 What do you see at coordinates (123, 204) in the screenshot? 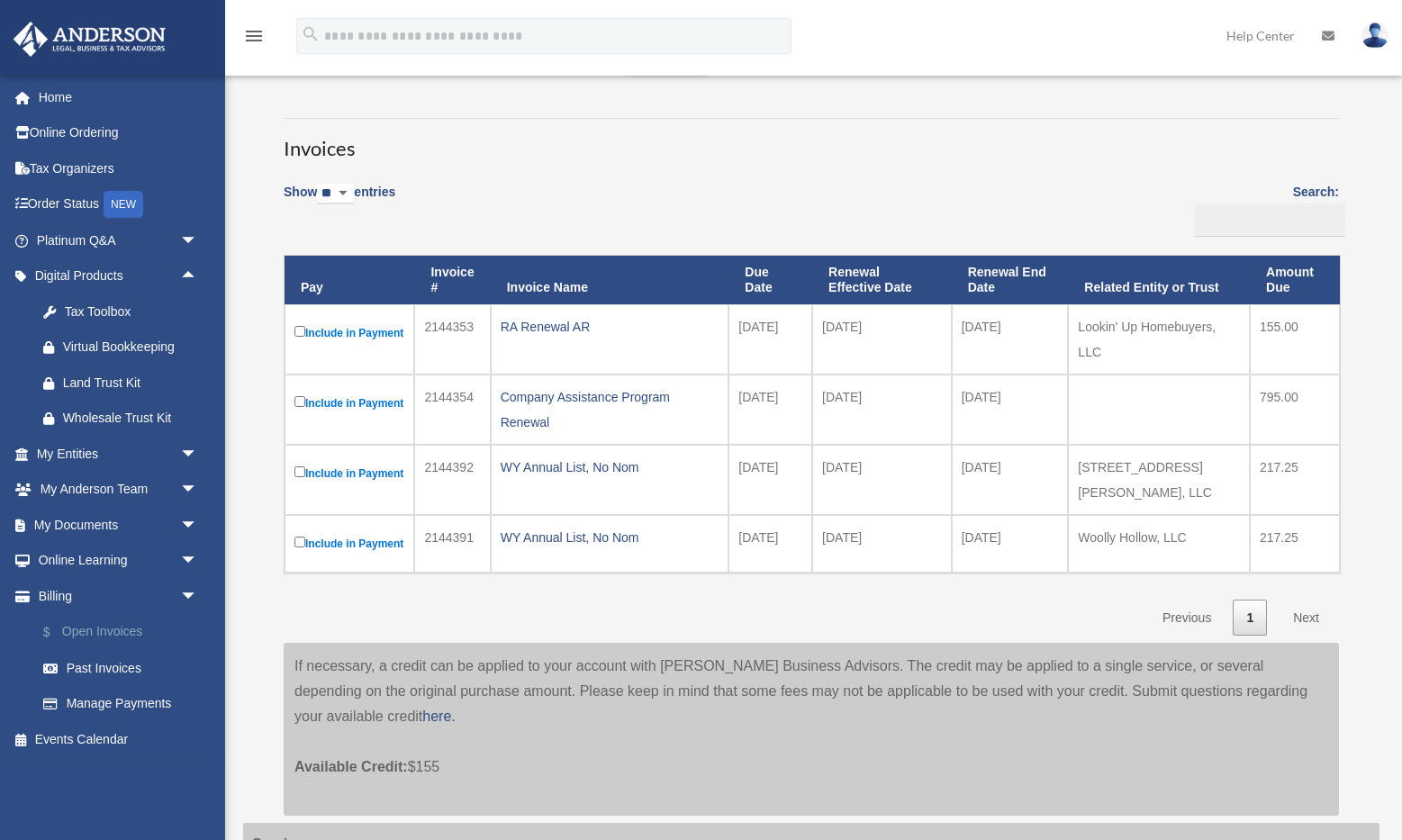
I see `div: NEW` at bounding box center [123, 204].